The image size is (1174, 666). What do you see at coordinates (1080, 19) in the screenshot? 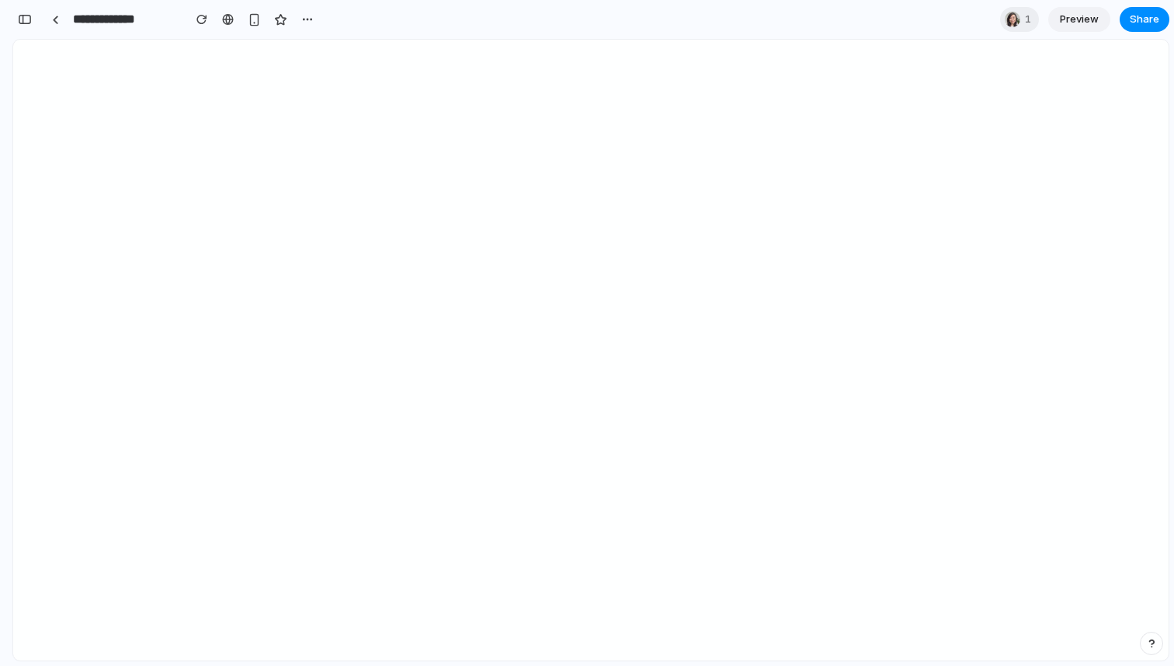
I see `span: Preview` at bounding box center [1080, 19].